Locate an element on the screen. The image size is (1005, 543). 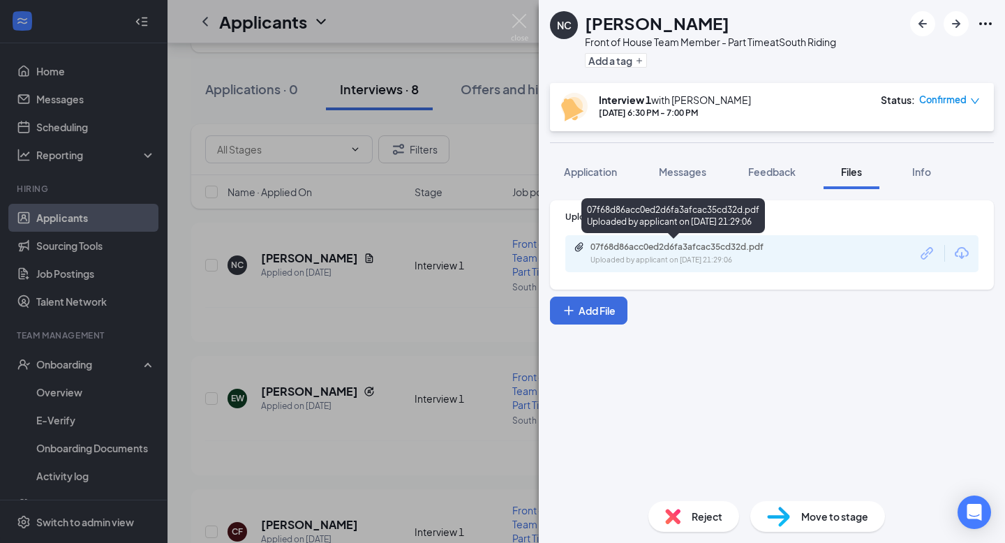
button: PlusAdd a tag is located at coordinates (616, 60).